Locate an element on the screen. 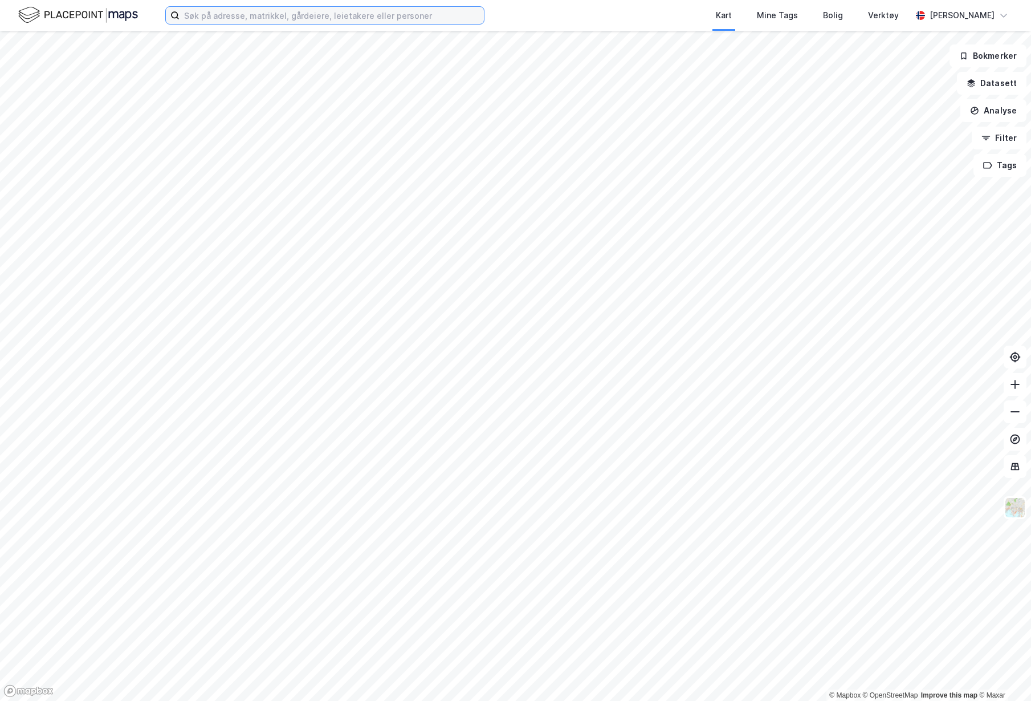 Image resolution: width=1031 pixels, height=701 pixels. a: OpenStreetMap is located at coordinates (890, 695).